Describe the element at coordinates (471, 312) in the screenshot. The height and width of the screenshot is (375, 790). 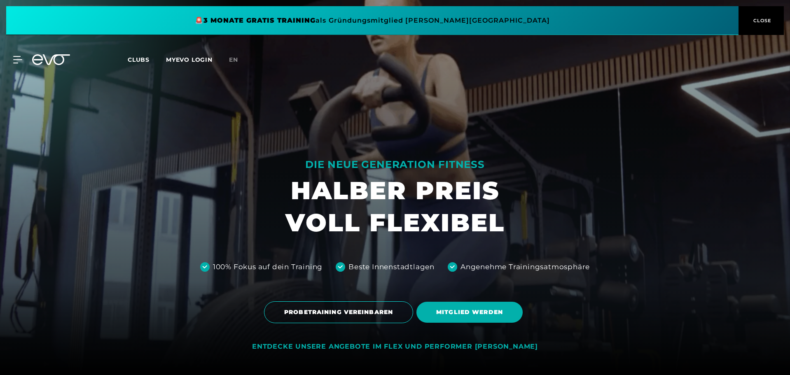
I see `a: MITGLIED WERDEN` at that location.